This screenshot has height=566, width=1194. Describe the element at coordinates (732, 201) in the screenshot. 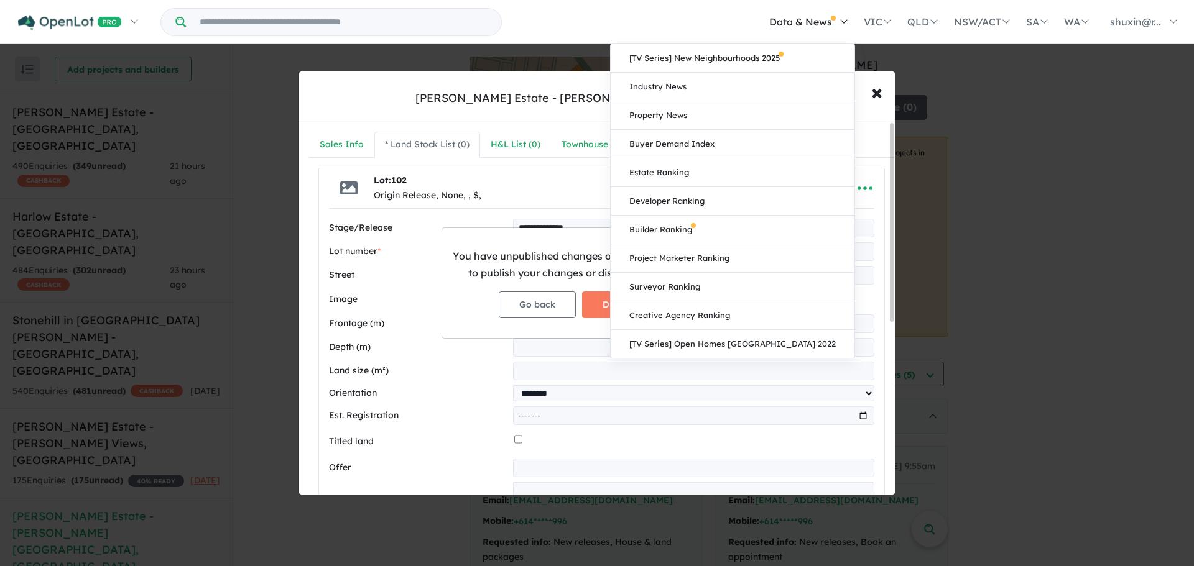

I see `a: Developer Ranking` at that location.